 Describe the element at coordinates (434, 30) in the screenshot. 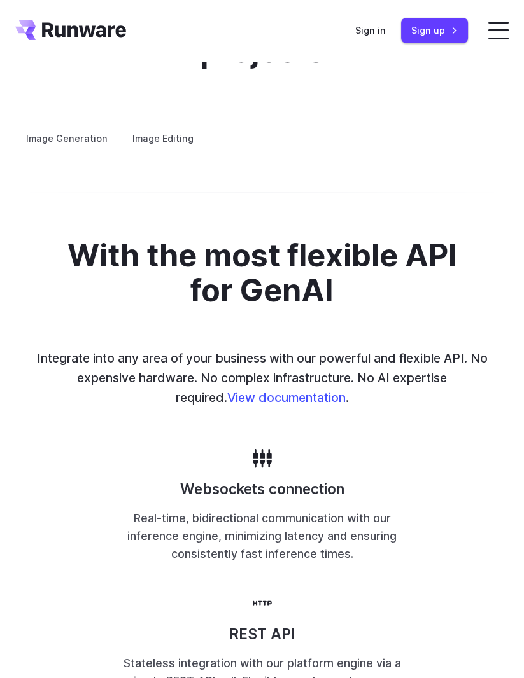

I see `a: Sign up` at that location.